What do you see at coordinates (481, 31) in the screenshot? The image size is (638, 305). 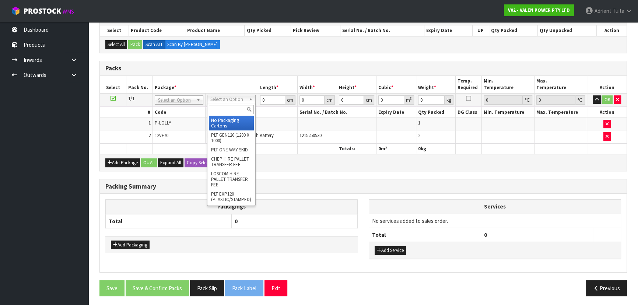 I see `th: UP` at bounding box center [481, 31].